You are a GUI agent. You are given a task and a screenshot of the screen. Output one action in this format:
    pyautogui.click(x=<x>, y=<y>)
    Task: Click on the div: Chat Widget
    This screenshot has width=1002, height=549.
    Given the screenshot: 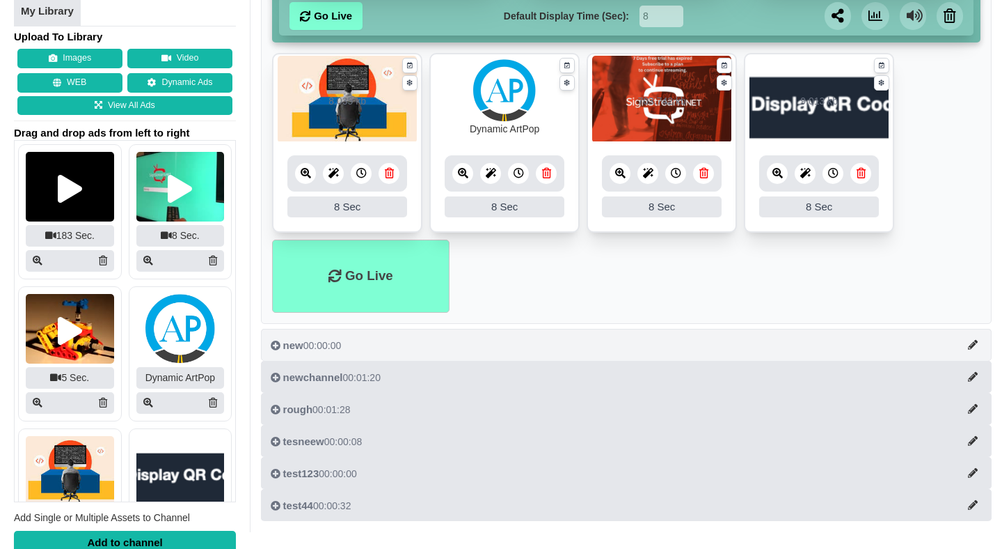 What is the action you would take?
    pyautogui.click(x=968, y=515)
    